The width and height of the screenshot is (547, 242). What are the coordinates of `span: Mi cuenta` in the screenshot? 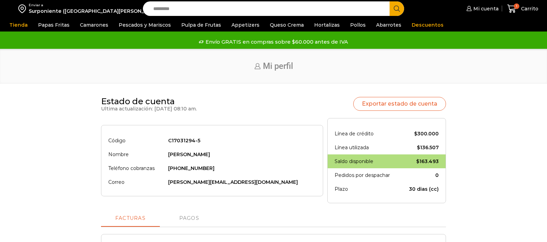 It's located at (485, 9).